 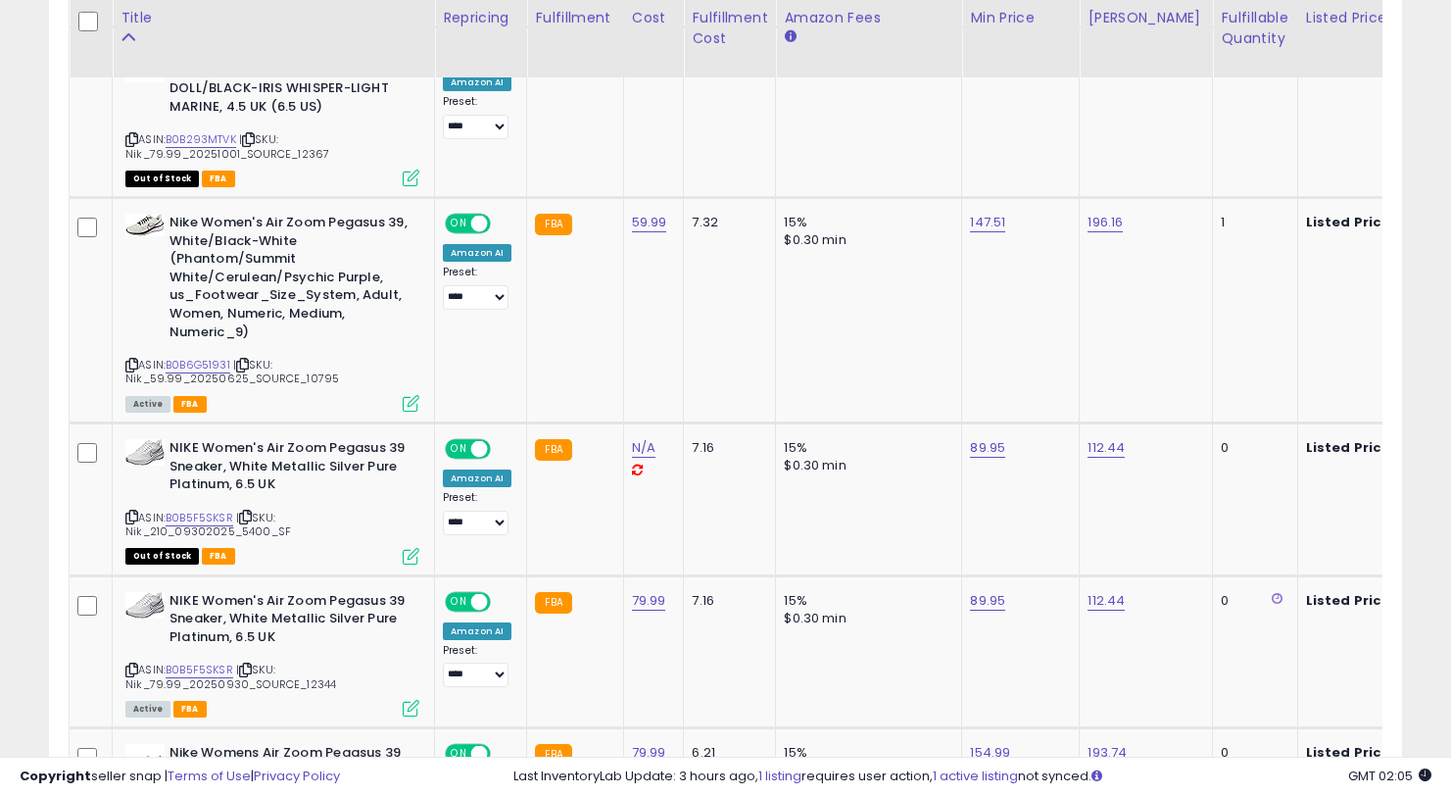 What do you see at coordinates (654, 18) in the screenshot?
I see `div: Cost` at bounding box center [654, 18].